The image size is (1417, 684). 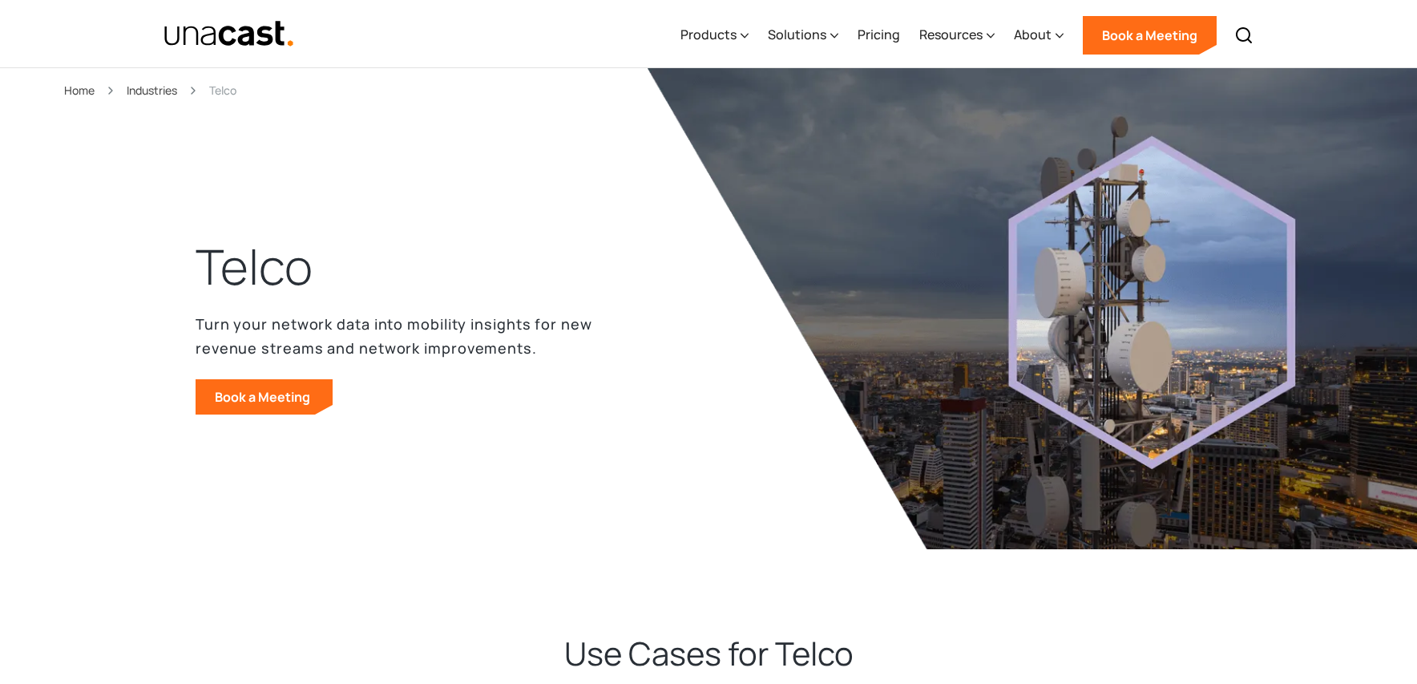 What do you see at coordinates (223, 90) in the screenshot?
I see `div: Telco` at bounding box center [223, 90].